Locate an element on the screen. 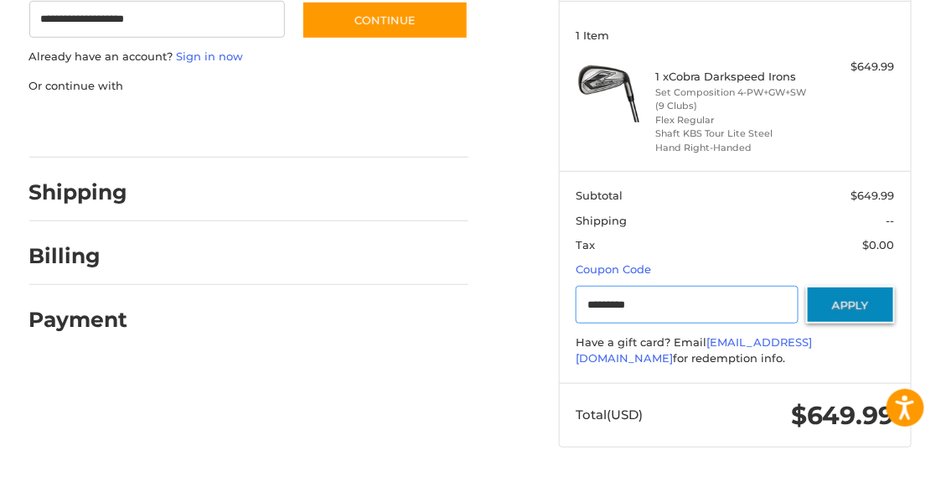 Image resolution: width=941 pixels, height=477 pixels. span: Subtotal is located at coordinates (599, 195).